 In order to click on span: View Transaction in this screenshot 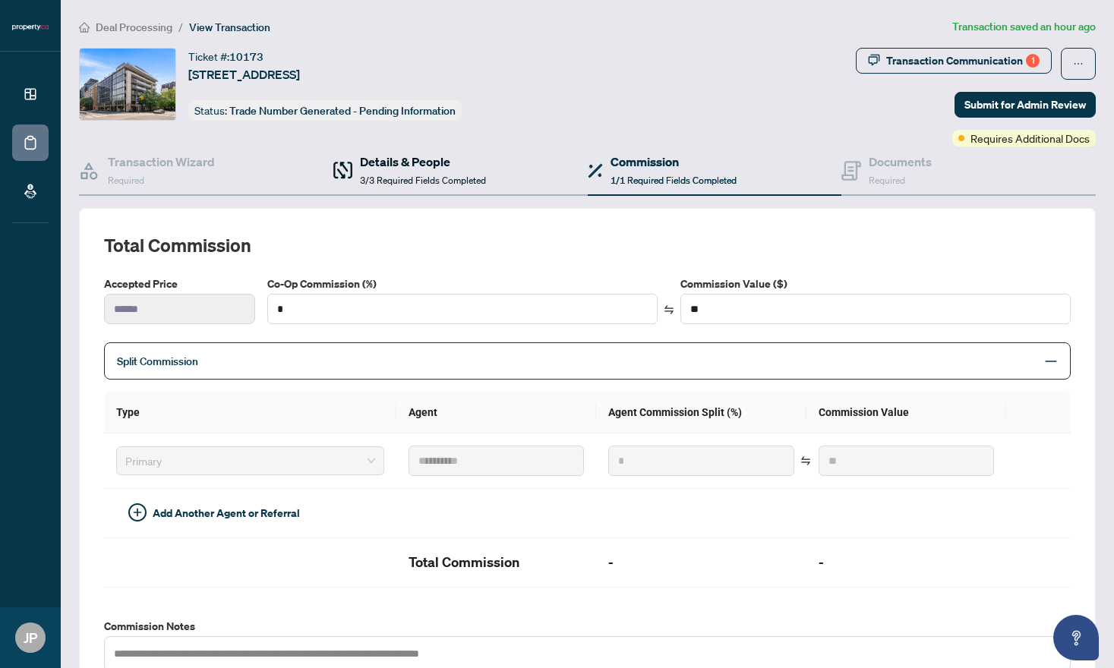, I will do `click(229, 27)`.